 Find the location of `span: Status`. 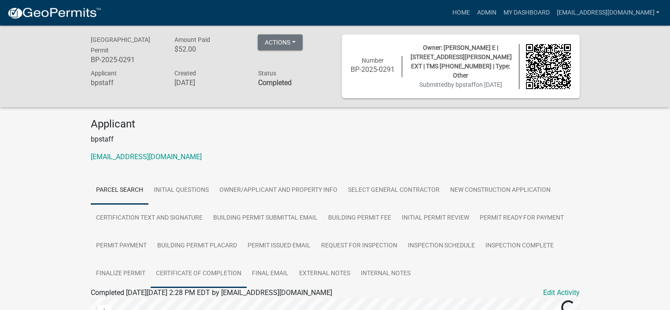

span: Status is located at coordinates (267, 73).